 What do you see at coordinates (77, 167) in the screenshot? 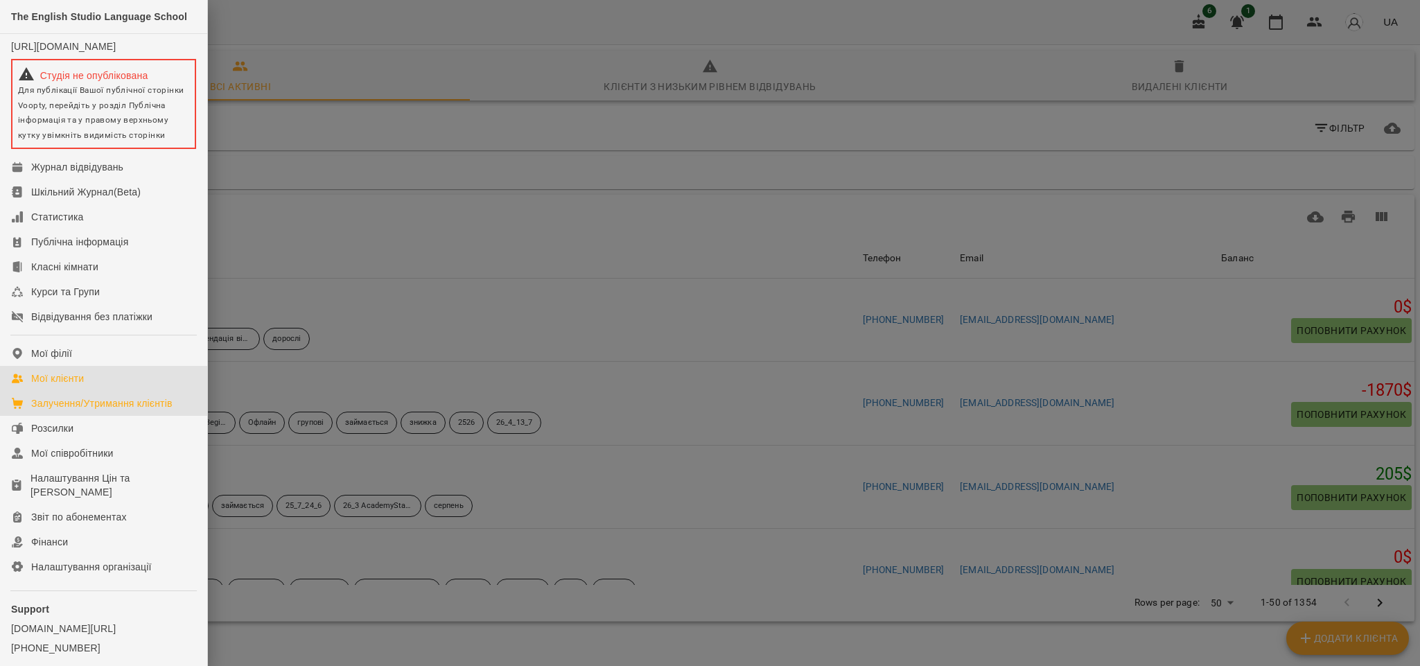
I see `div: Журнал відвідувань` at bounding box center [77, 167].